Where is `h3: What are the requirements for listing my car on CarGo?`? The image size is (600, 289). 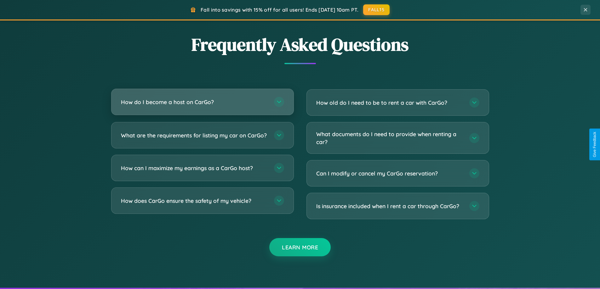
h3: What are the requirements for listing my car on CarGo? is located at coordinates (194, 135).